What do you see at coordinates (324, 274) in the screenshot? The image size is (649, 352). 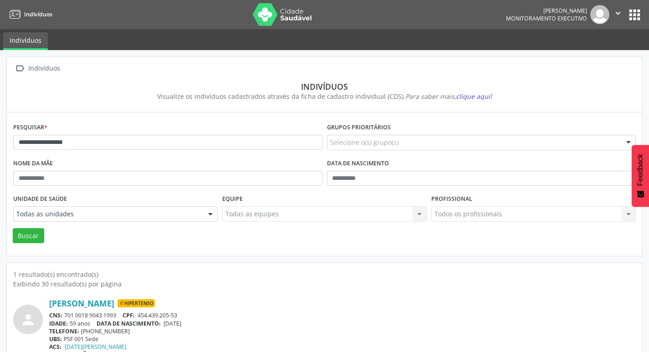 I see `div: 1 resultado(s) encontrado(s)` at bounding box center [324, 274].